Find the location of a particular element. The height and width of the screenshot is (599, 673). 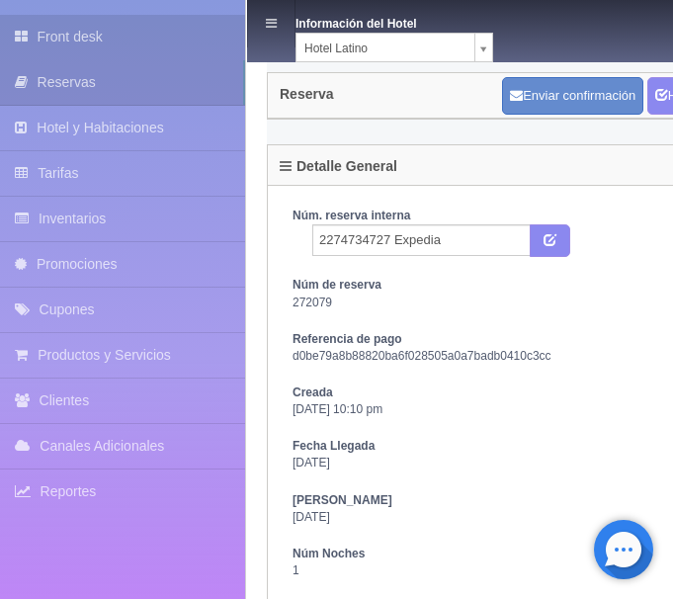

button: Enviar confirmación is located at coordinates (572, 96).